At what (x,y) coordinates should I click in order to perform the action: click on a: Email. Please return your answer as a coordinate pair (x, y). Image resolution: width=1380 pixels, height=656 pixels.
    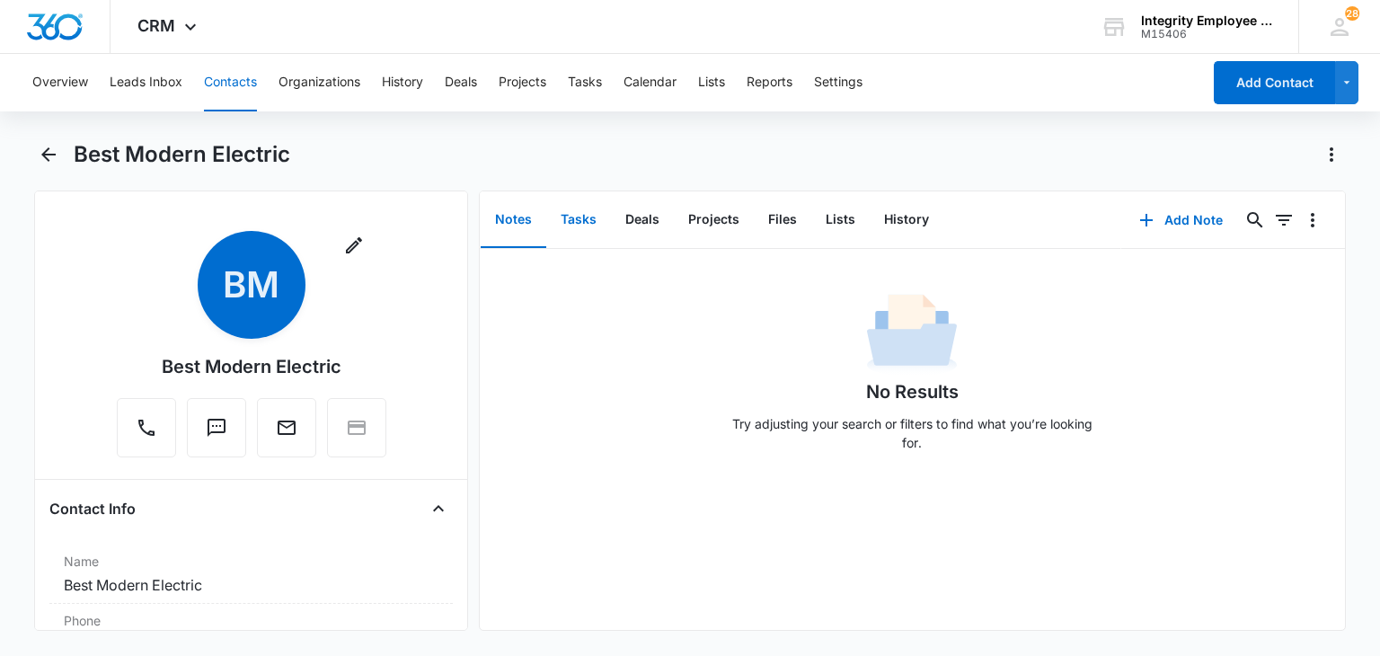
    Looking at the image, I should click on (287, 433).